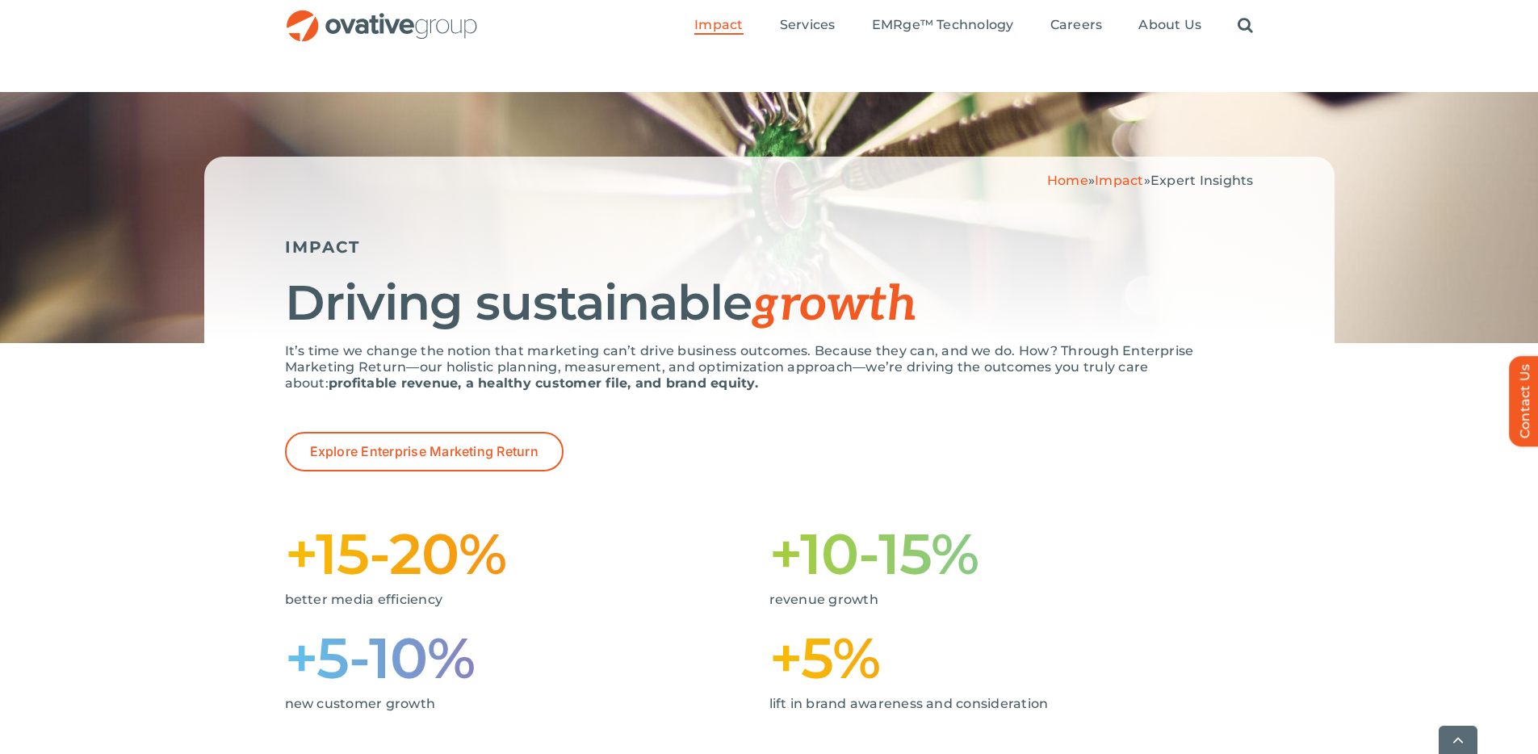 This screenshot has width=1538, height=754. I want to click on a: Home, so click(1067, 180).